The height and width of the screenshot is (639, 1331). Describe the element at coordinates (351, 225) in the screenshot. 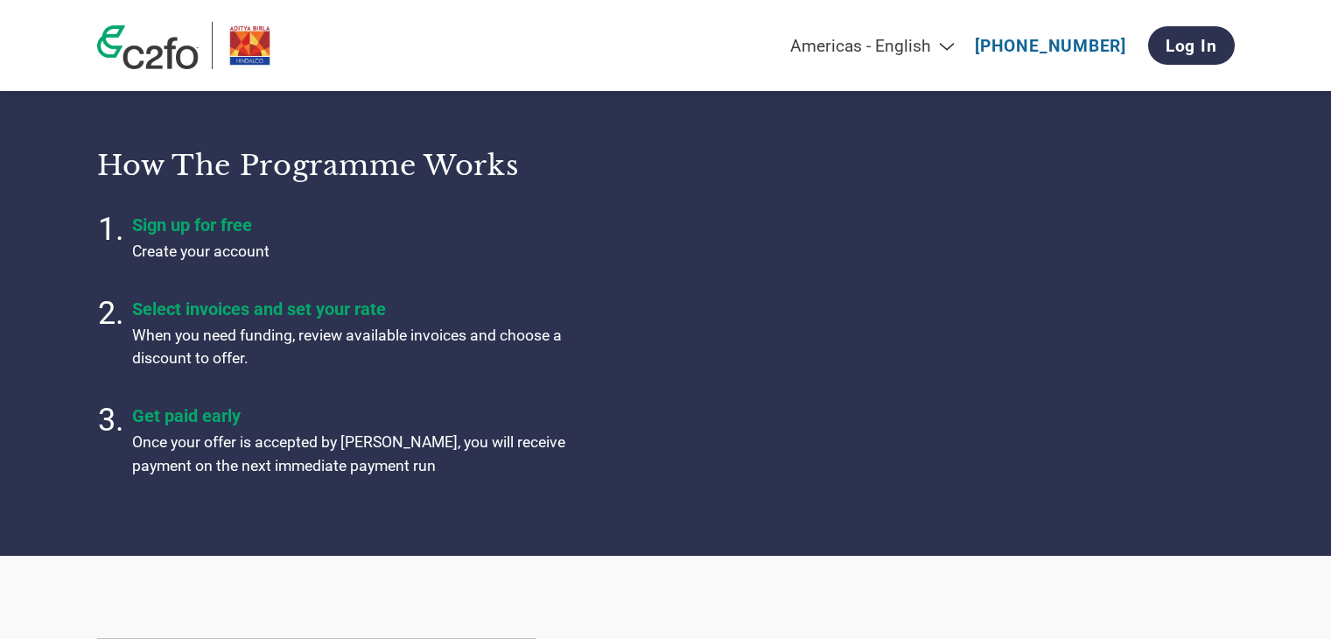

I see `h4: Sign up for free` at that location.